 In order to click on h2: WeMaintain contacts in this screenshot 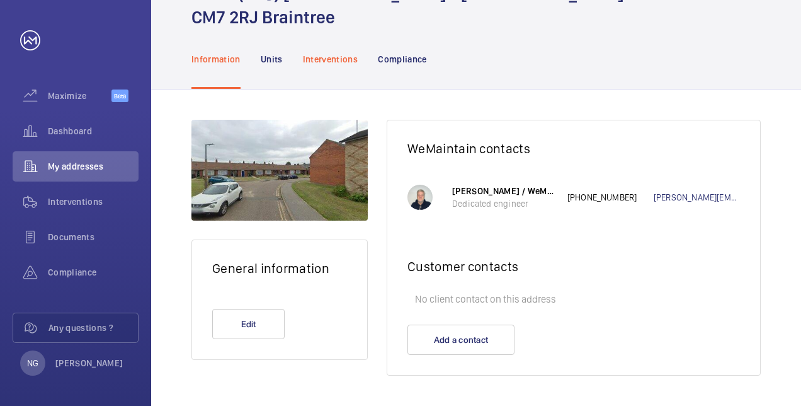, I will do `click(574, 148)`.